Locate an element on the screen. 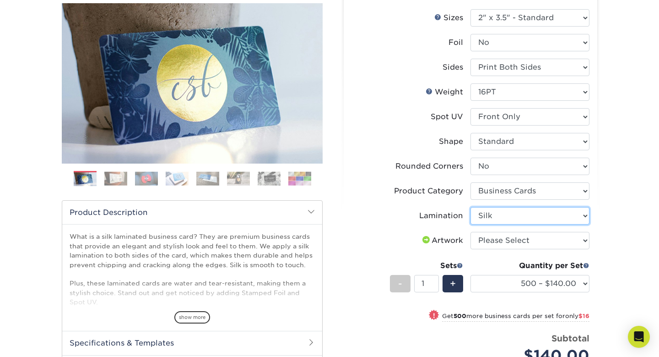 Image resolution: width=659 pixels, height=357 pixels. h2: Specifications & Templates is located at coordinates (192, 342).